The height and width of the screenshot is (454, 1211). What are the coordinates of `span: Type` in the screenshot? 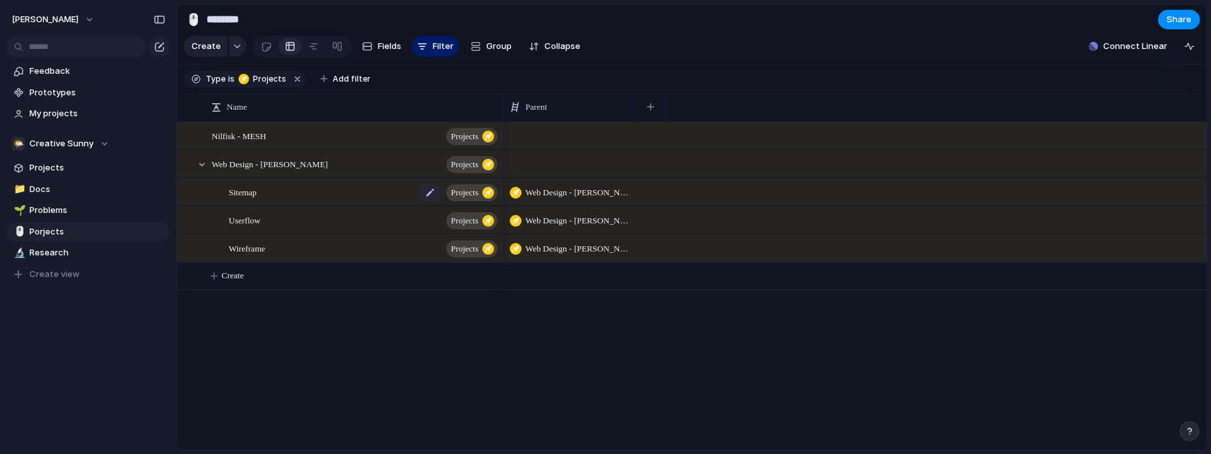 It's located at (216, 79).